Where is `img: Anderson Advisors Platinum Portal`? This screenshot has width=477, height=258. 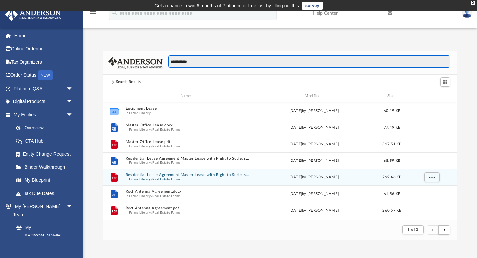
img: Anderson Advisors Platinum Portal is located at coordinates (33, 14).